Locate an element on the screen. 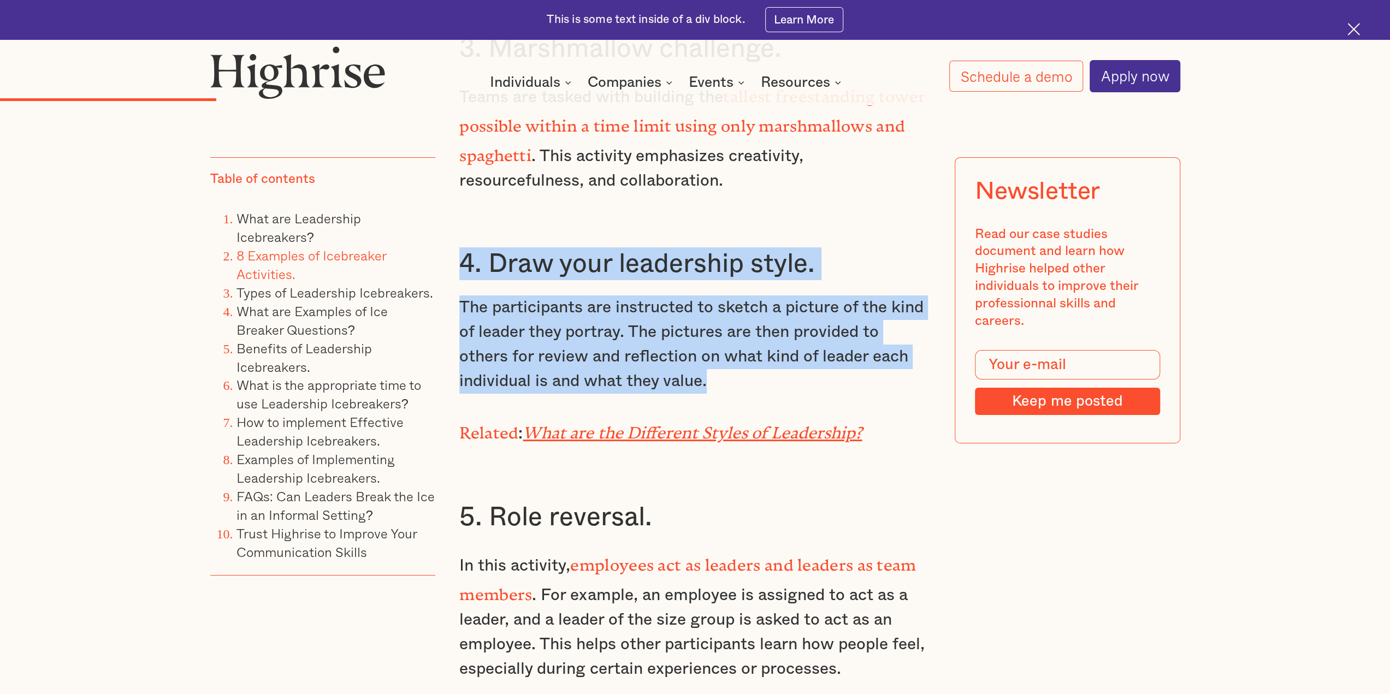 The width and height of the screenshot is (1390, 694). h3: 5. Role reversal. is located at coordinates (695, 517).